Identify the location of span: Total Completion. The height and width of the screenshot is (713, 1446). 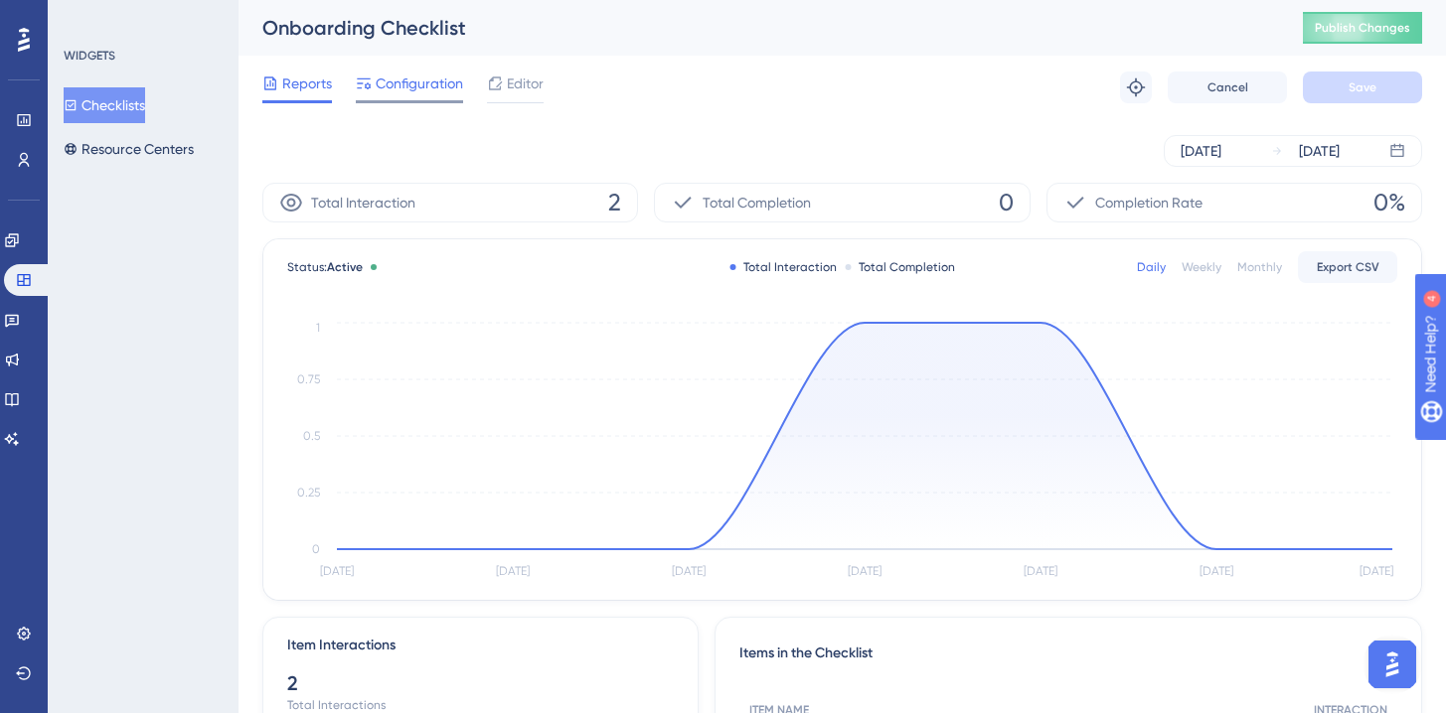
(756, 203).